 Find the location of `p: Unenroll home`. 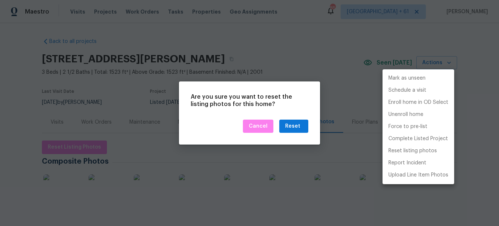

p: Unenroll home is located at coordinates (406, 115).